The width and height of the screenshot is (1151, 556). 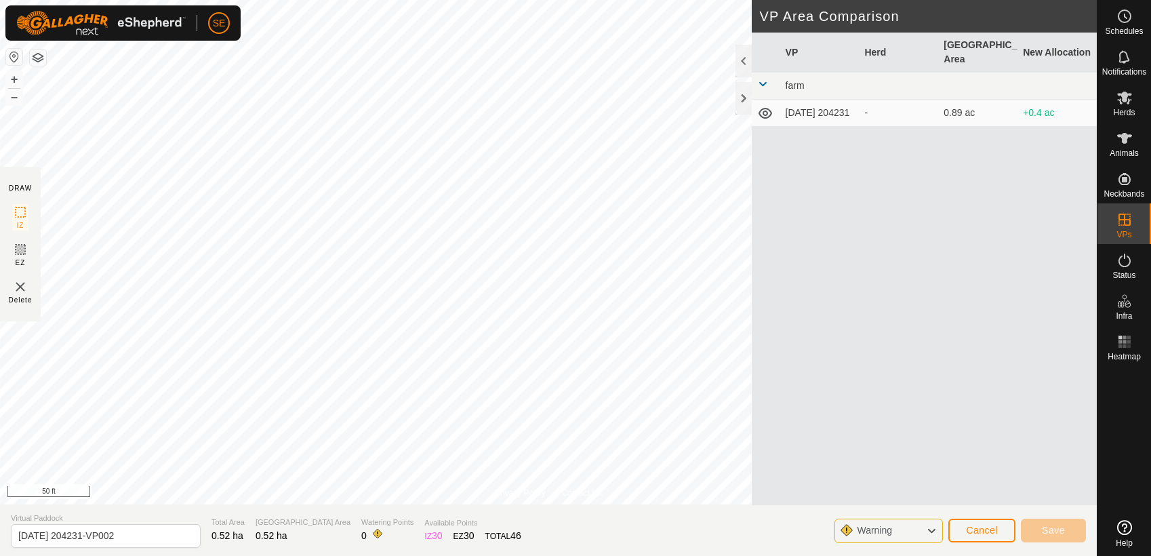 I want to click on th: New Allocation, so click(x=1057, y=52).